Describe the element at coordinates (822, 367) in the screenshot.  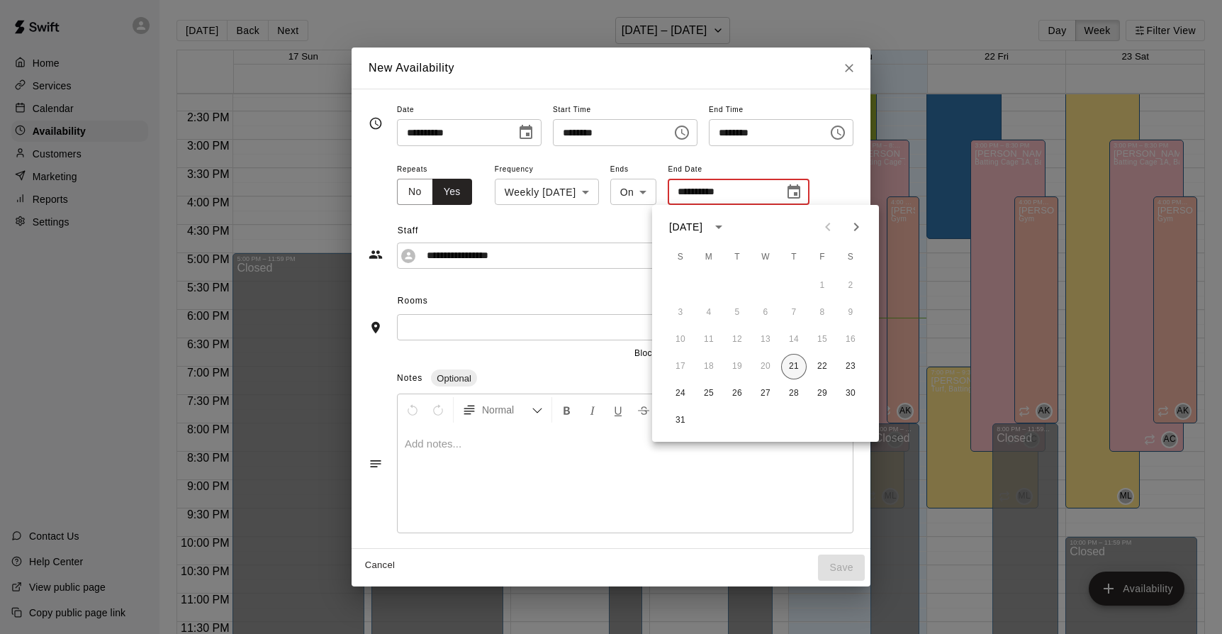
I see `button: 22` at that location.